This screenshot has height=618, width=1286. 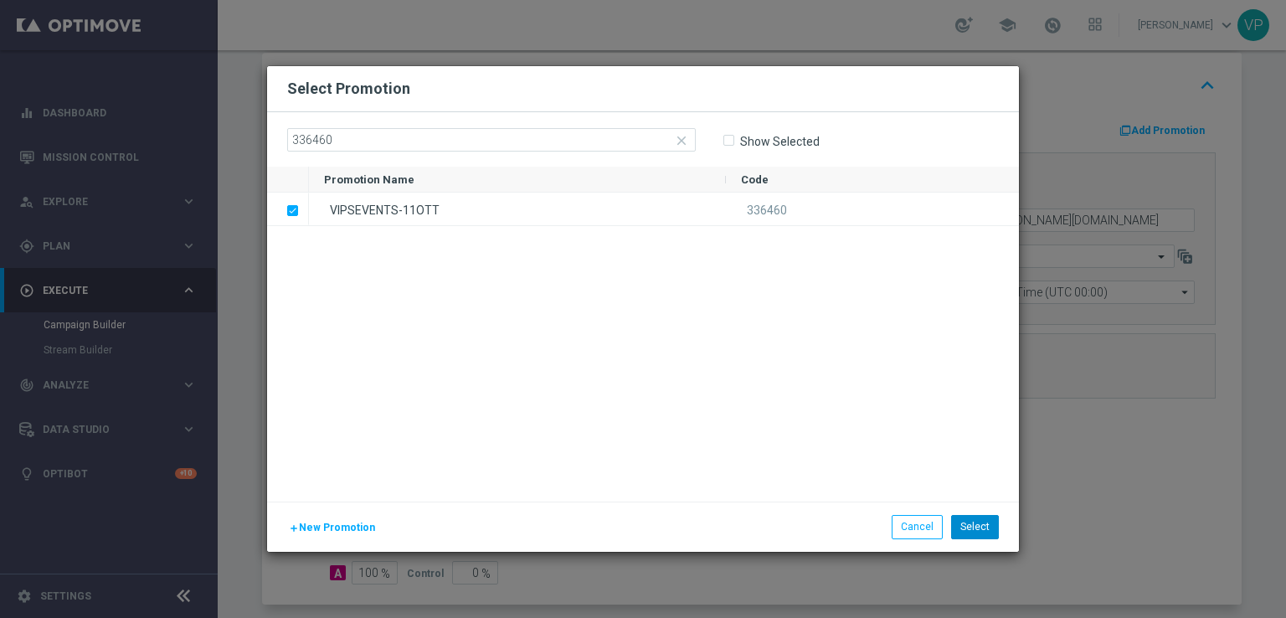 What do you see at coordinates (917, 527) in the screenshot?
I see `button: Cancel` at bounding box center [917, 527].